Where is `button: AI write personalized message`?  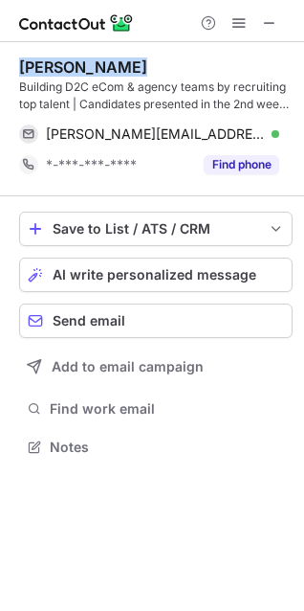
button: AI write personalized message is located at coordinates (156, 275).